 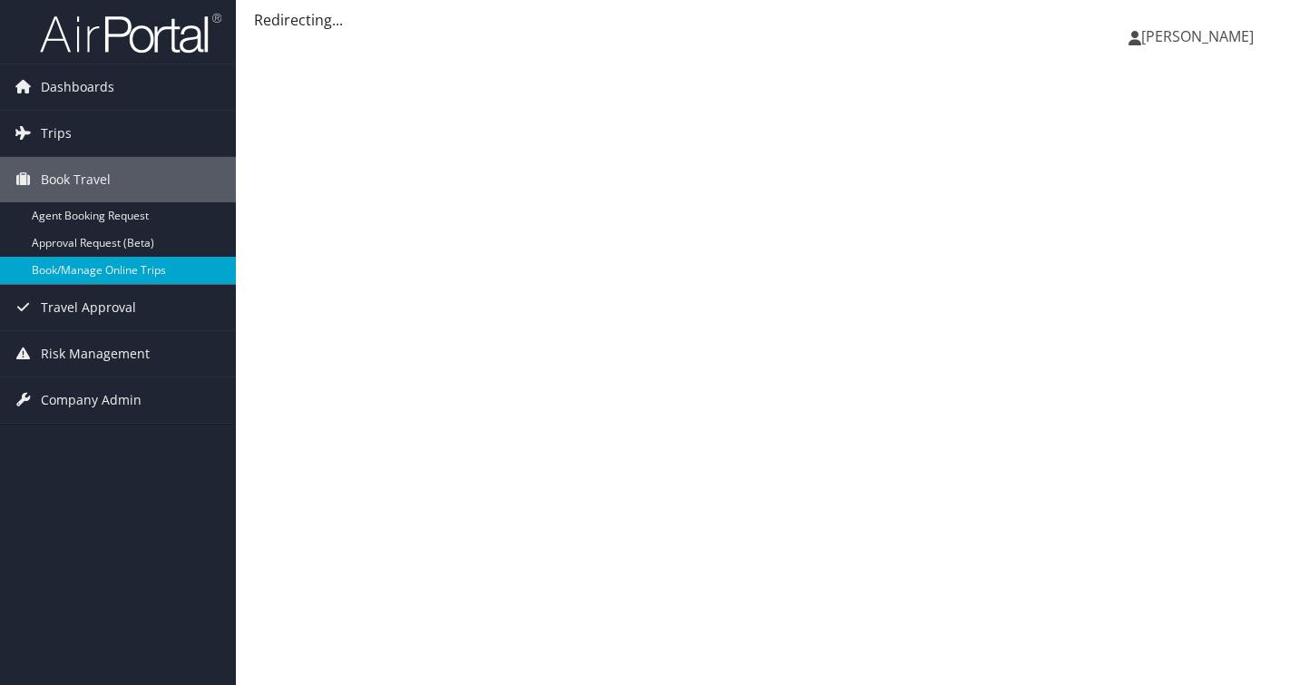 I want to click on img: airportal-logo.png, so click(x=131, y=33).